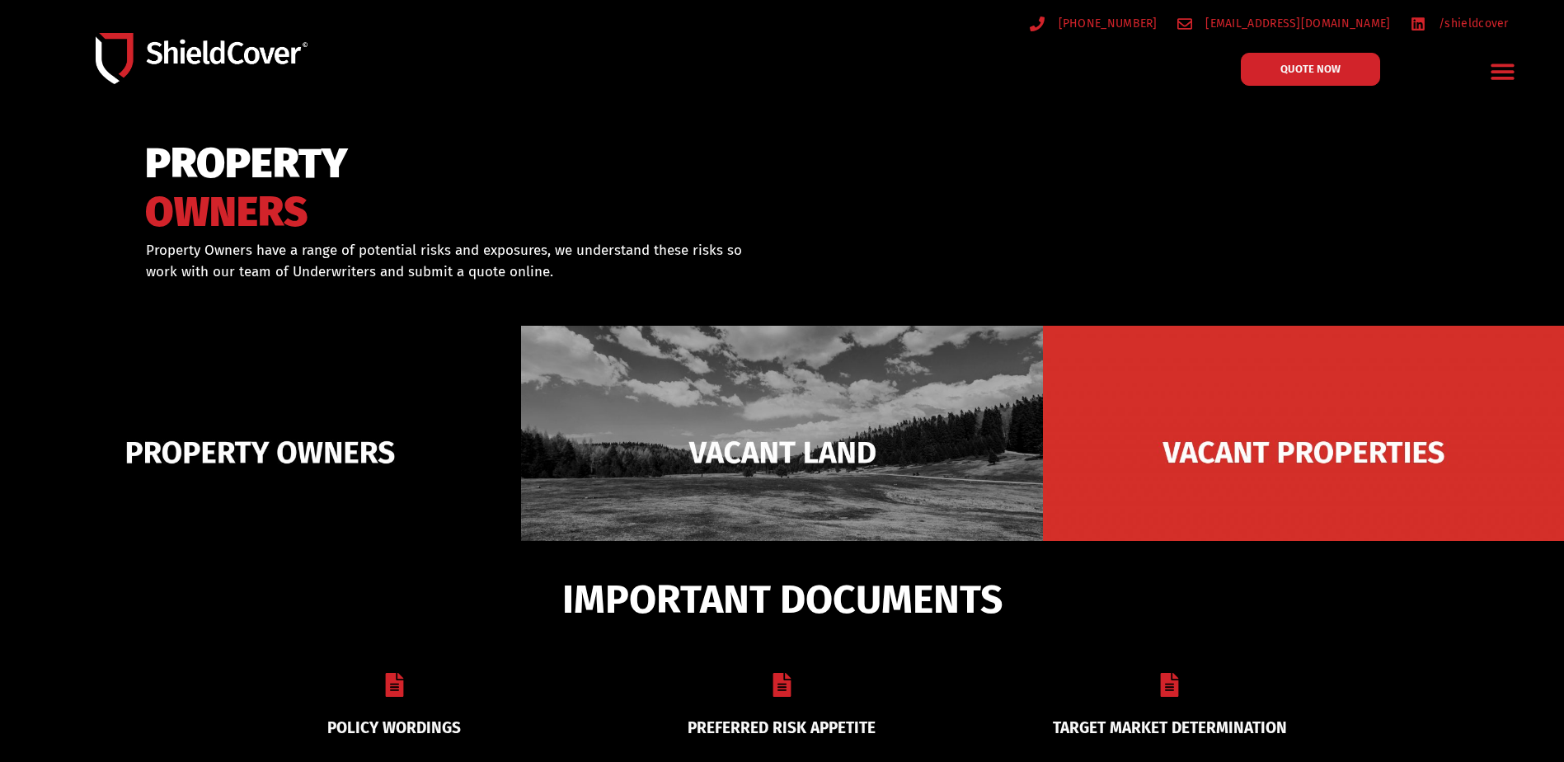  What do you see at coordinates (1459, 23) in the screenshot?
I see `a: /shieldcover` at bounding box center [1459, 23].